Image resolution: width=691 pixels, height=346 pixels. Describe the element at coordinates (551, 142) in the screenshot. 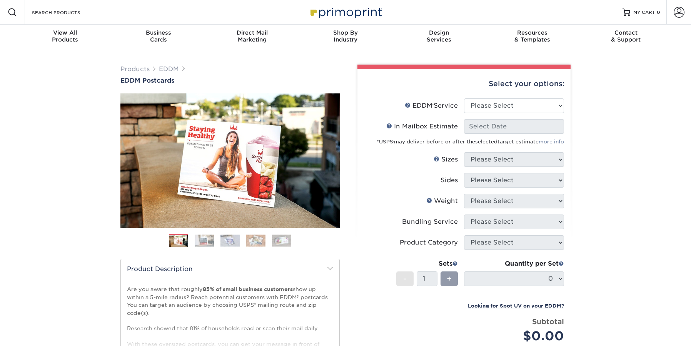

I see `a: more info` at that location.